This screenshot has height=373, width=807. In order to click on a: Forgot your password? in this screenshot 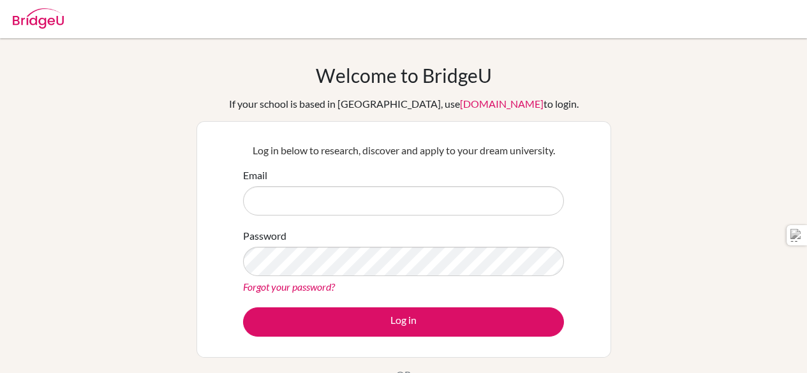, I will do `click(289, 286)`.